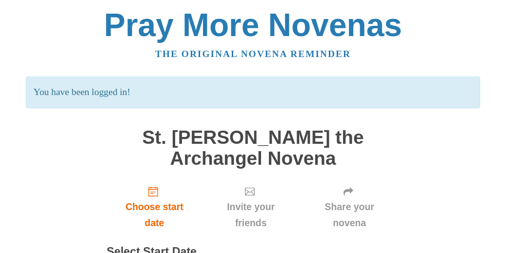 This screenshot has height=253, width=506. What do you see at coordinates (349, 215) in the screenshot?
I see `span: Share your novena` at bounding box center [349, 215].